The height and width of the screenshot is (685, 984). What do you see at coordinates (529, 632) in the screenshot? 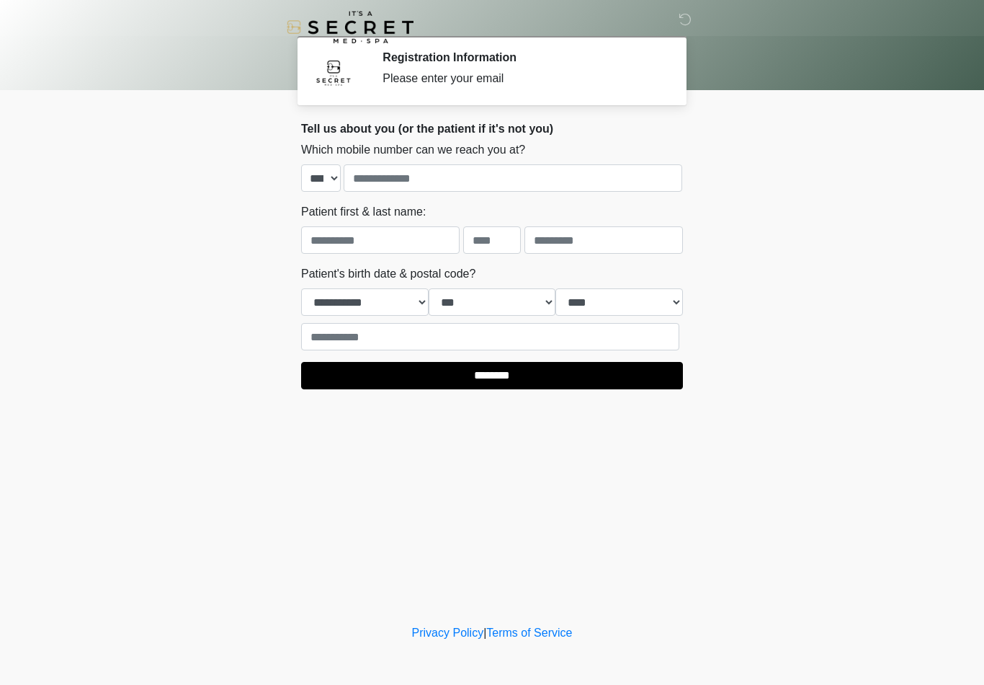
I see `a: Terms of Service` at bounding box center [529, 632].